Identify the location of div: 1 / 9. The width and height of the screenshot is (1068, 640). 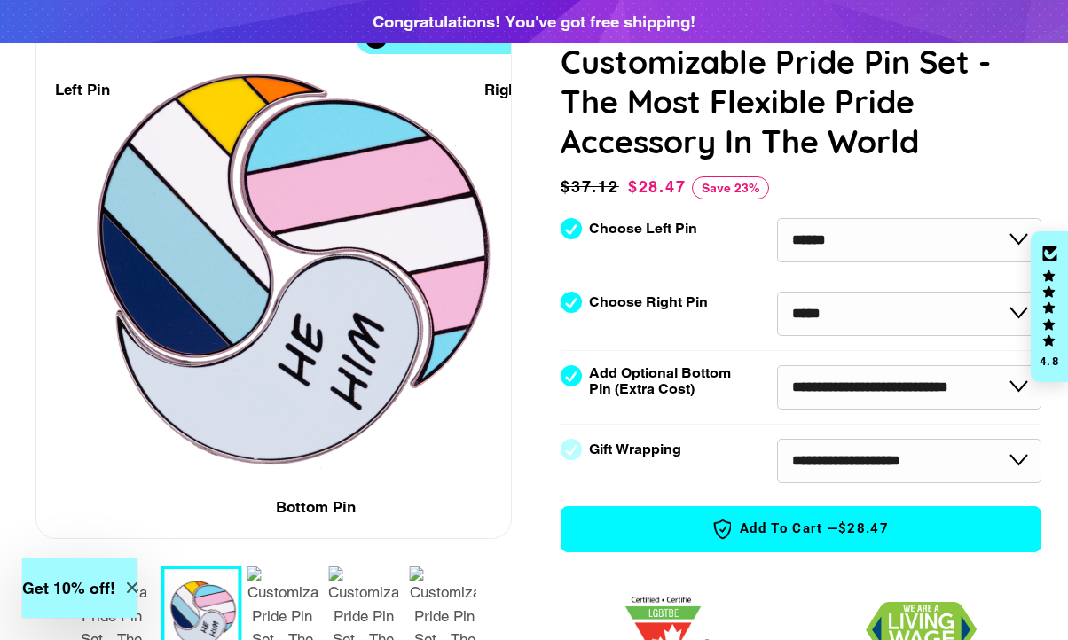
(273, 272).